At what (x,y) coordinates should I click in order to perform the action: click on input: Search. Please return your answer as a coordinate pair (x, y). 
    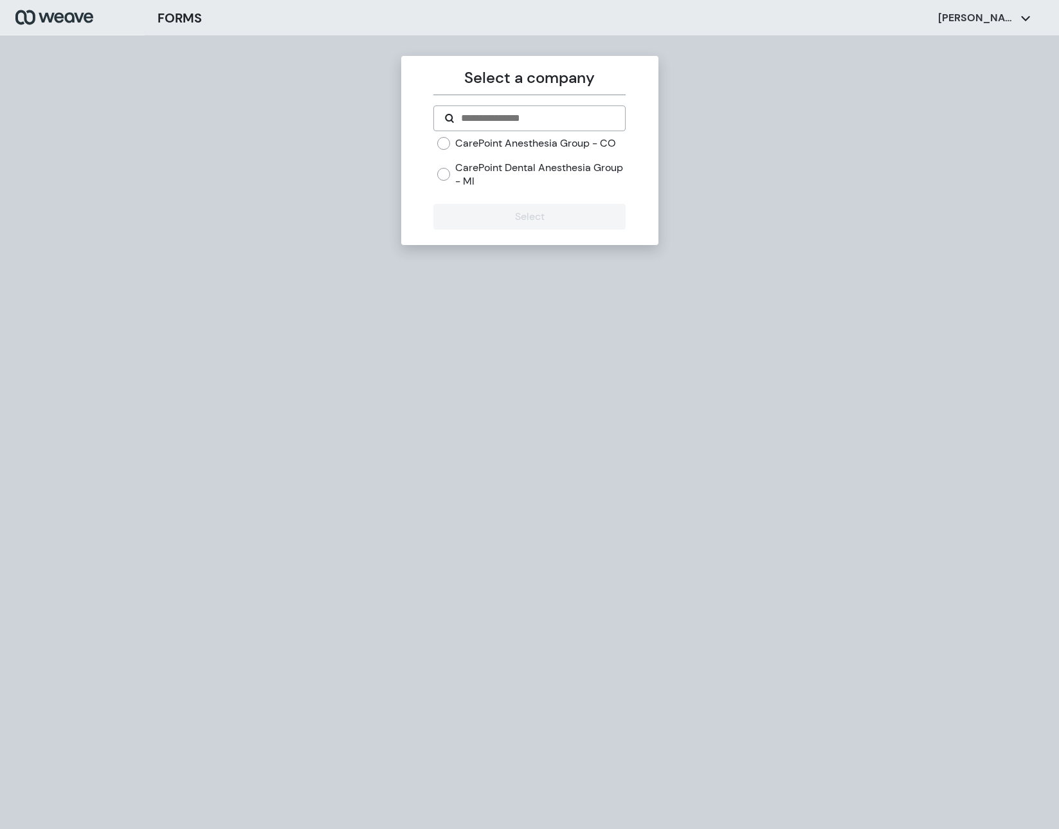
    Looking at the image, I should click on (537, 118).